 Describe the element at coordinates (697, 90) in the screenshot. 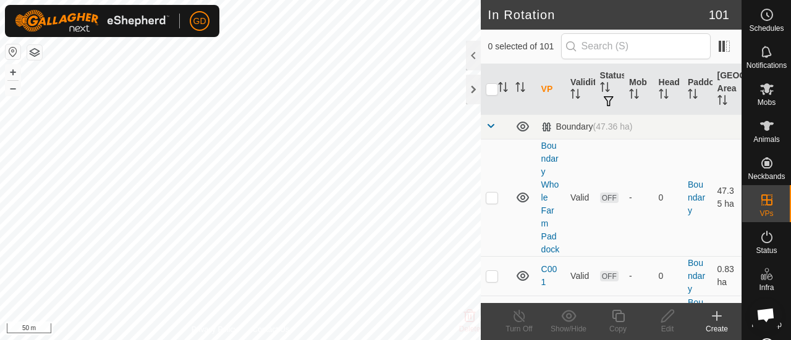

I see `th: Paddock` at that location.